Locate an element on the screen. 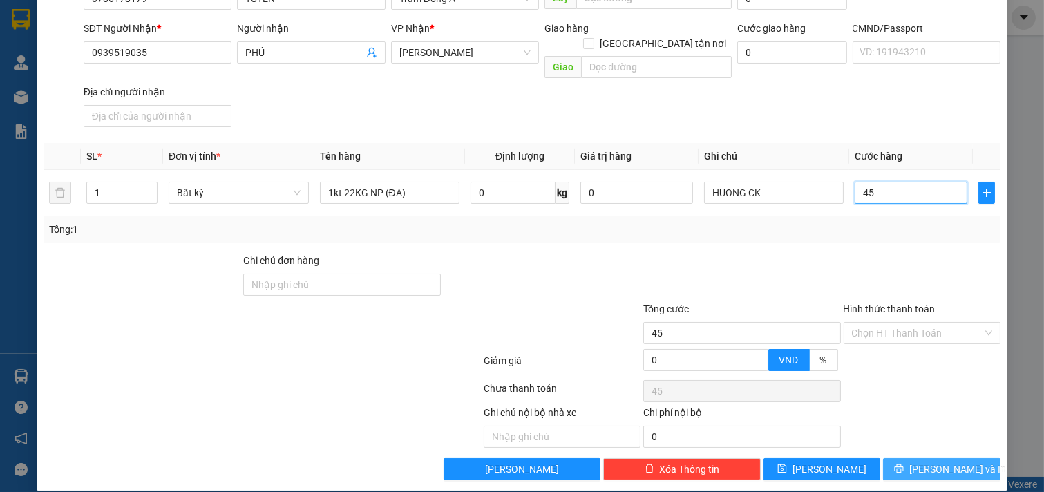  input: VD: Bàn, Ghế is located at coordinates (390, 193).